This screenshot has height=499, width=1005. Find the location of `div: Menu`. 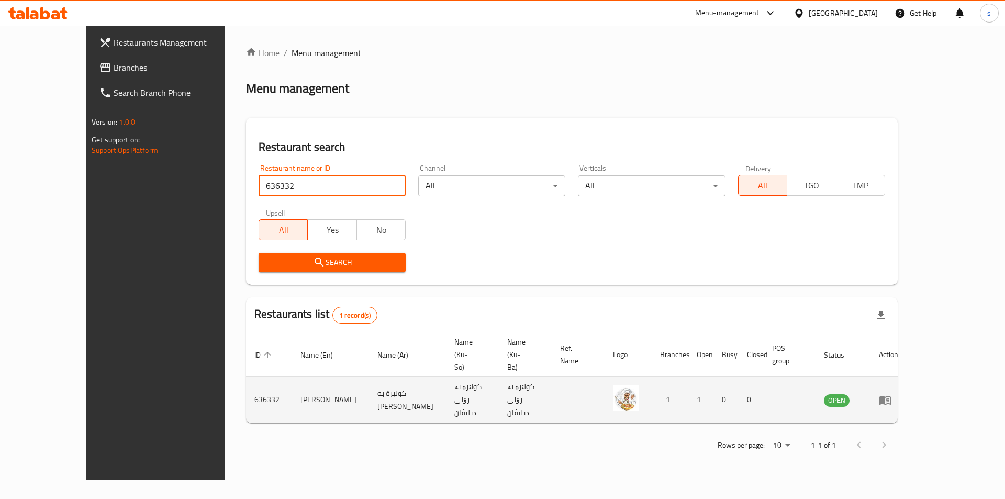

div: Menu is located at coordinates (889, 400).